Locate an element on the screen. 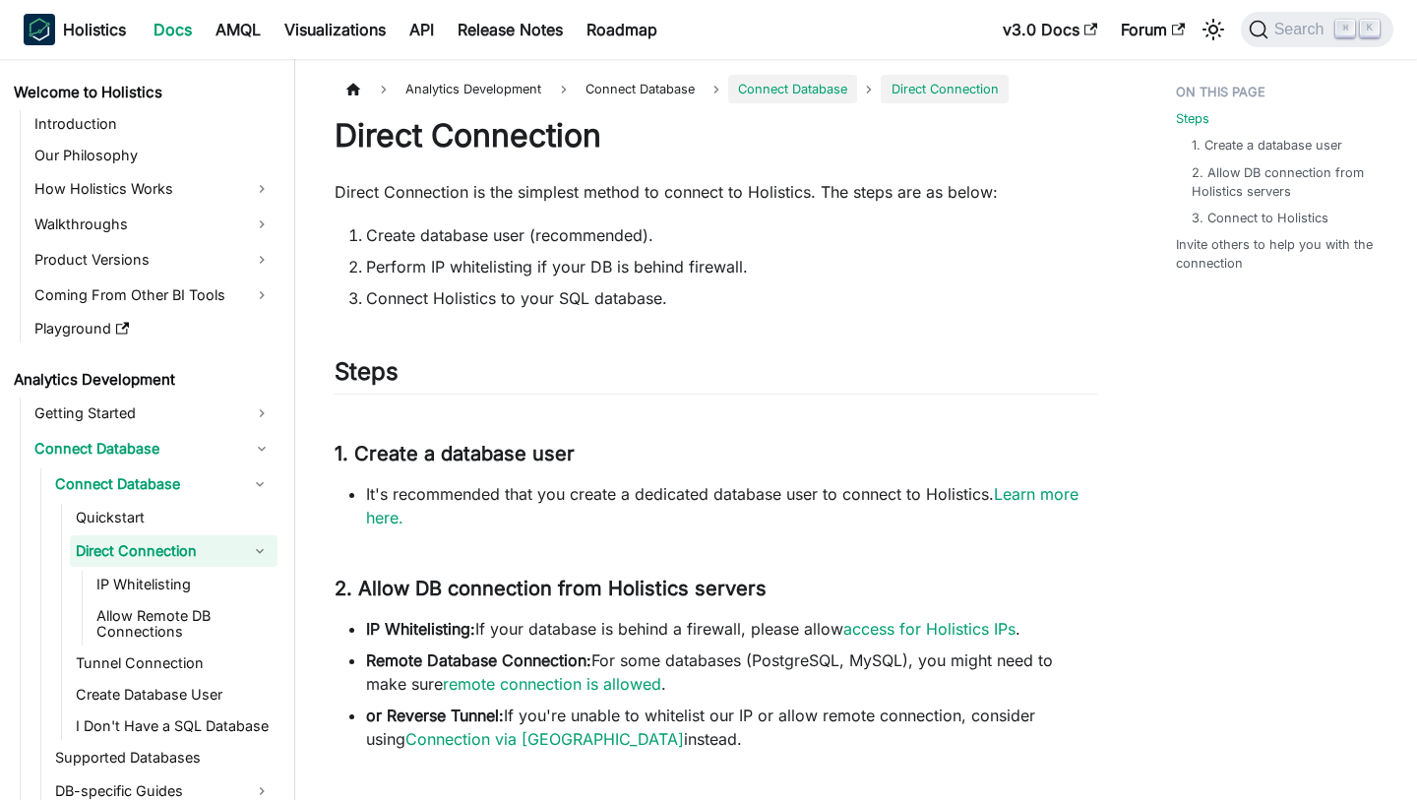  button: Collapse sidebar category 'Connect Database' is located at coordinates (260, 484).